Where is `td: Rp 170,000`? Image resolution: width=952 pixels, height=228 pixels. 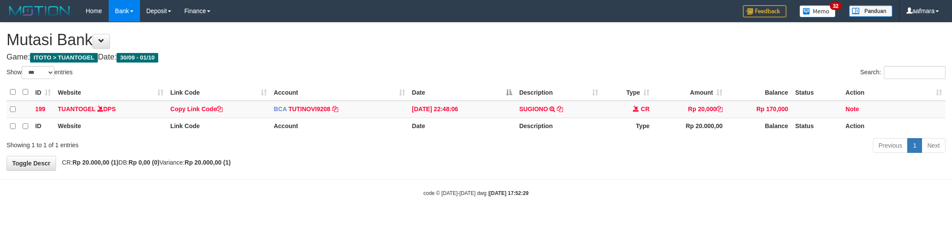
td: Rp 170,000 is located at coordinates (759, 110).